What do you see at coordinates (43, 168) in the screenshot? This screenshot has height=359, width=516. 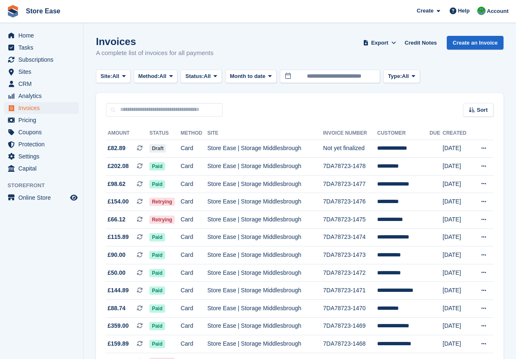 I see `span: Capital` at bounding box center [43, 168].